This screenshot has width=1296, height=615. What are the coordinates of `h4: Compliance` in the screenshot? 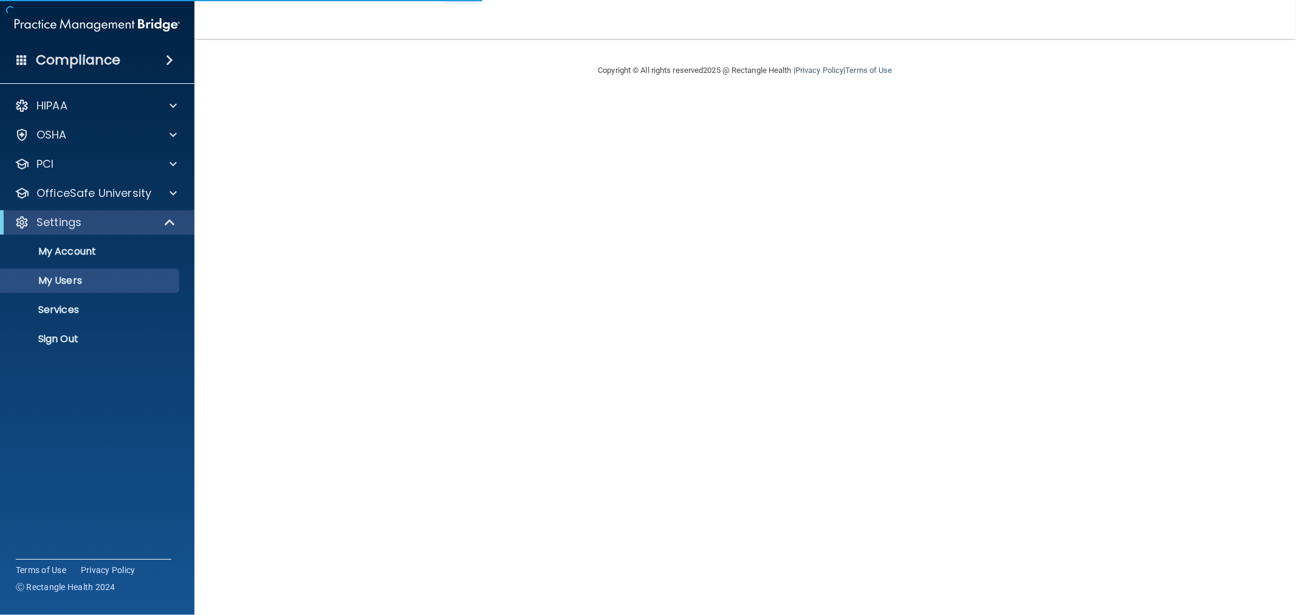 It's located at (78, 60).